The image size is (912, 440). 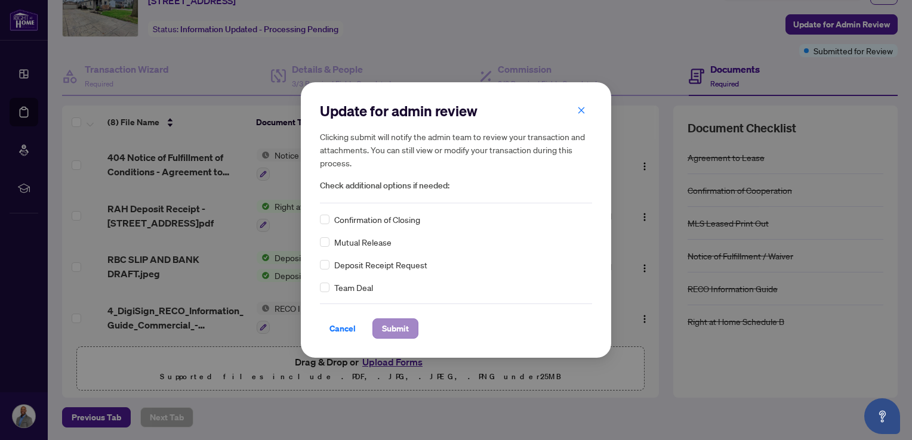 I want to click on span: Mutual Release, so click(x=363, y=242).